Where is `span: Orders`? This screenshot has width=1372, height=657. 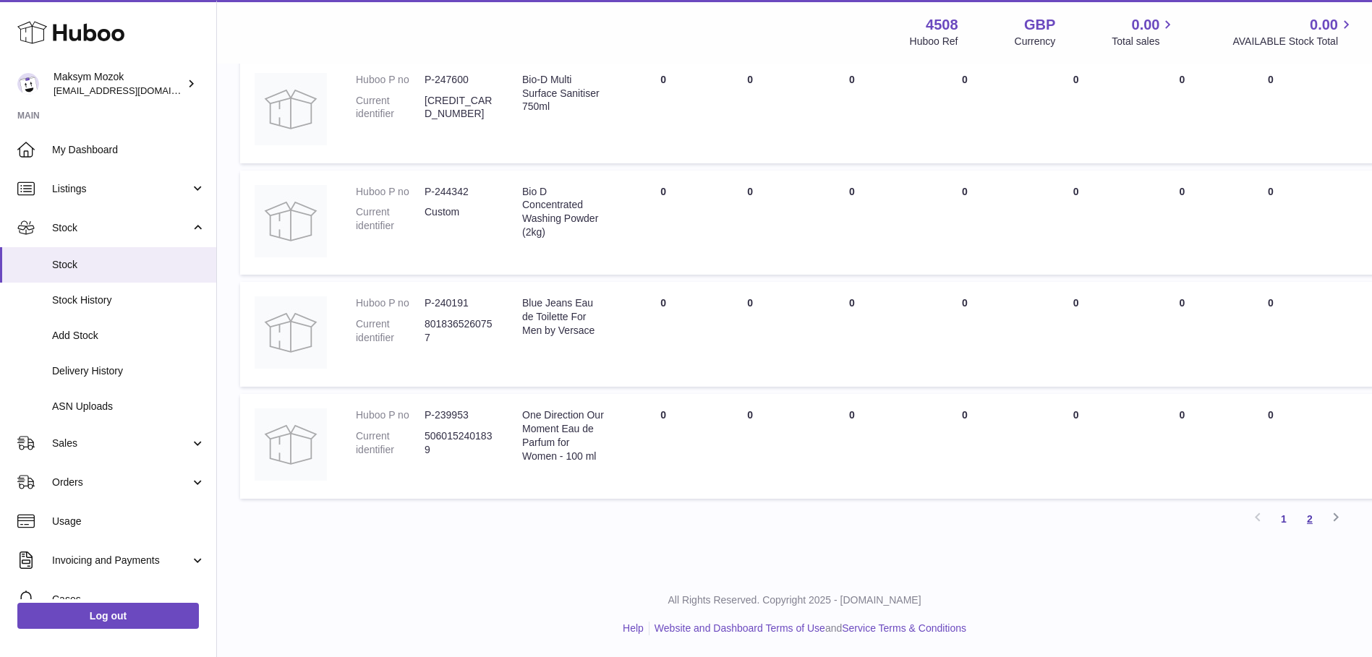
span: Orders is located at coordinates (121, 482).